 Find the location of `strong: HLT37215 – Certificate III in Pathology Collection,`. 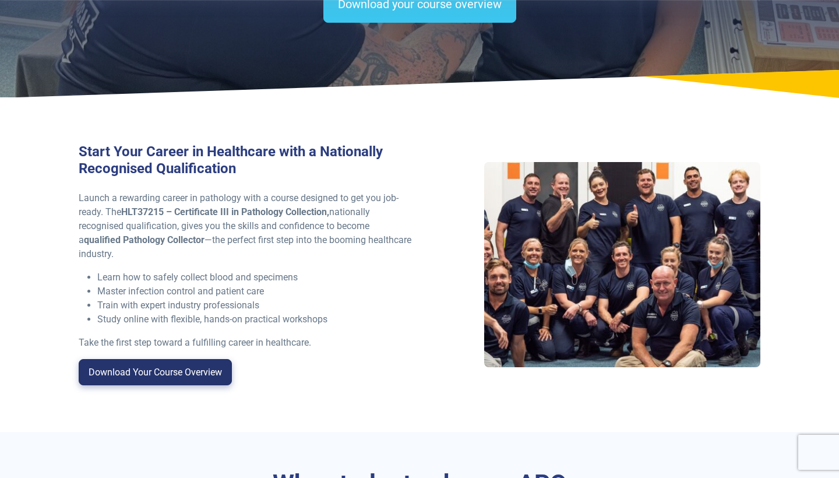

strong: HLT37215 – Certificate III in Pathology Collection, is located at coordinates (225, 212).